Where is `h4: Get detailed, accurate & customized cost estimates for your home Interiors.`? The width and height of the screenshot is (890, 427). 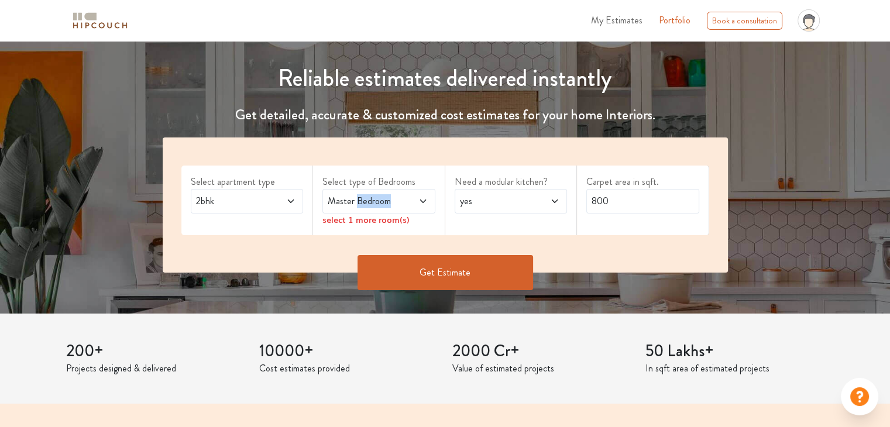
h4: Get detailed, accurate & customized cost estimates for your home Interiors. is located at coordinates (445, 115).